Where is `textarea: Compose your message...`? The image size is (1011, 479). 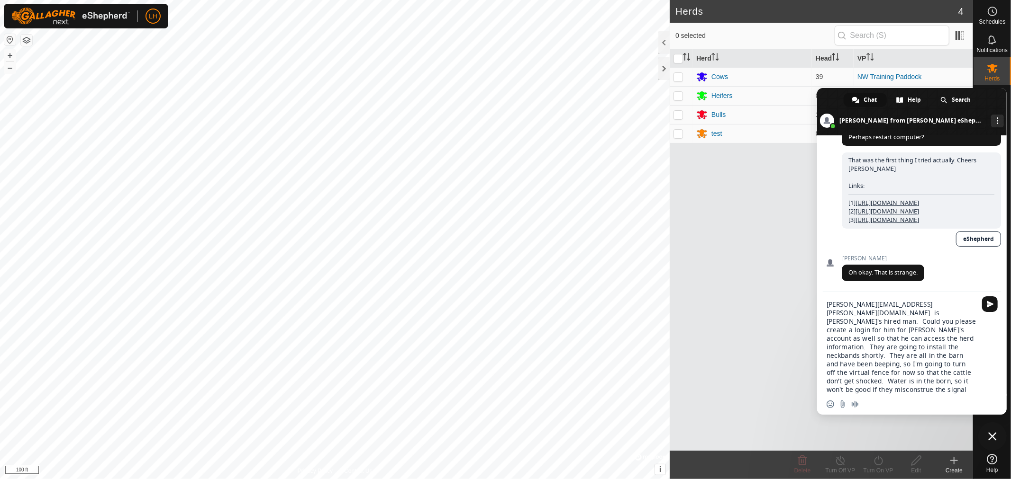
textarea: Compose your message... is located at coordinates (901, 347).